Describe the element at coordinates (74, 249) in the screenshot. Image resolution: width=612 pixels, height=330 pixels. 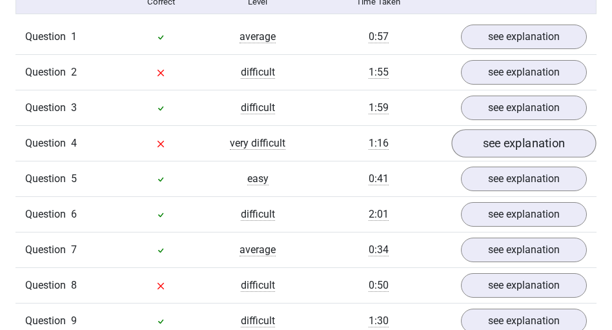
I see `span: 7` at that location.